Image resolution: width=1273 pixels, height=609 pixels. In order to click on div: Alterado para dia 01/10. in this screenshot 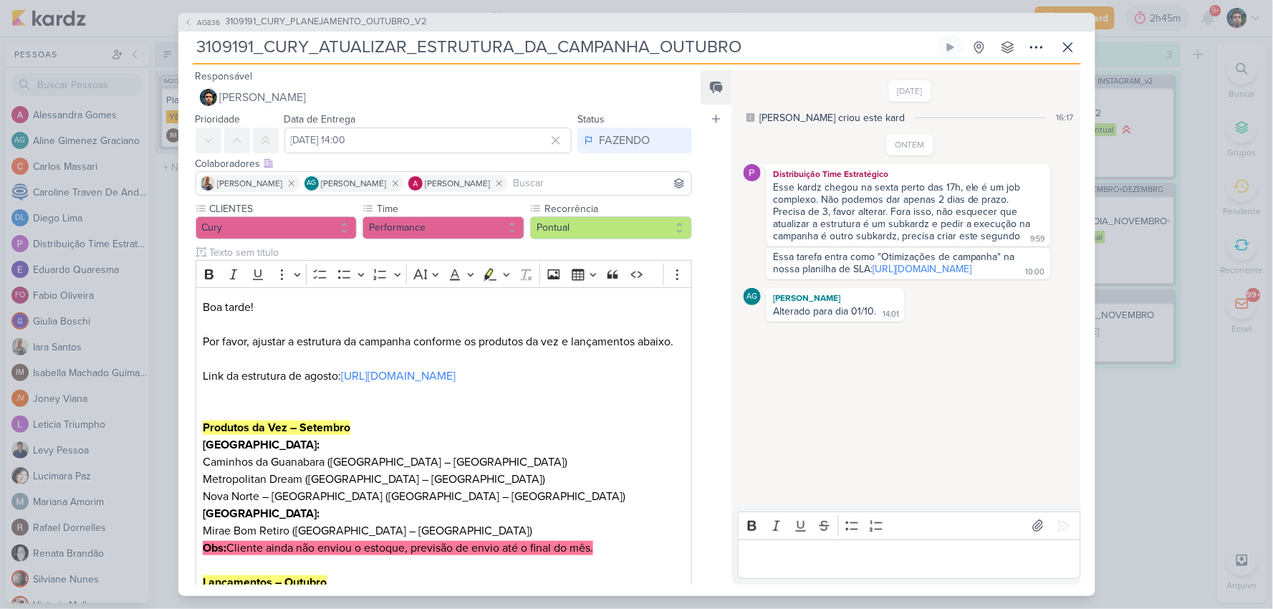, I will do `click(825, 311)`.